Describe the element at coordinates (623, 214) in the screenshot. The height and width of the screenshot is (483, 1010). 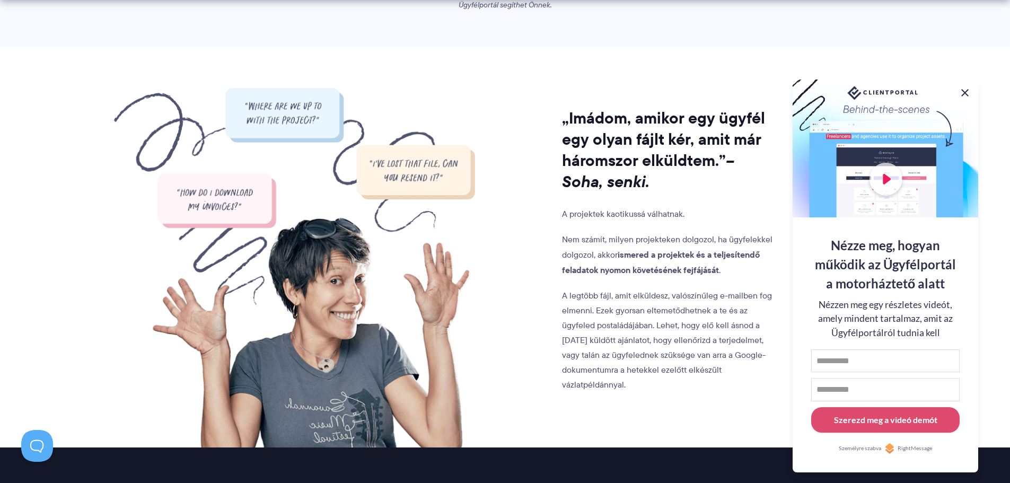
I see `font: A projektek kaotikussá válhatnak.` at that location.